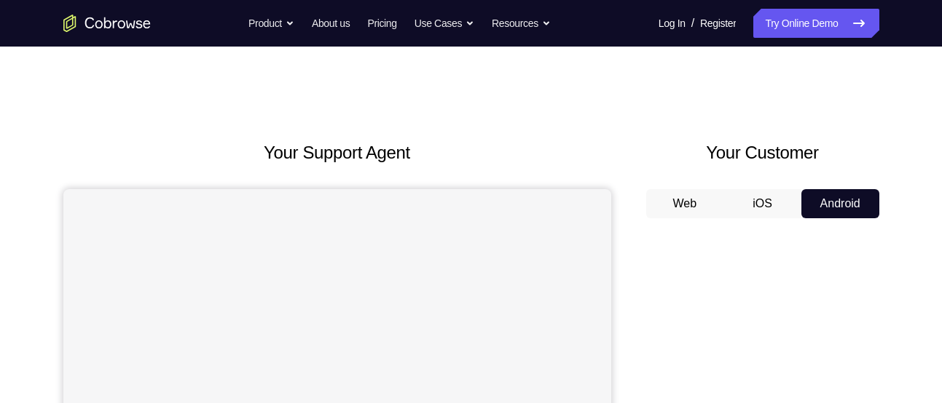 The height and width of the screenshot is (403, 942). What do you see at coordinates (521, 23) in the screenshot?
I see `button: Resources` at bounding box center [521, 23].